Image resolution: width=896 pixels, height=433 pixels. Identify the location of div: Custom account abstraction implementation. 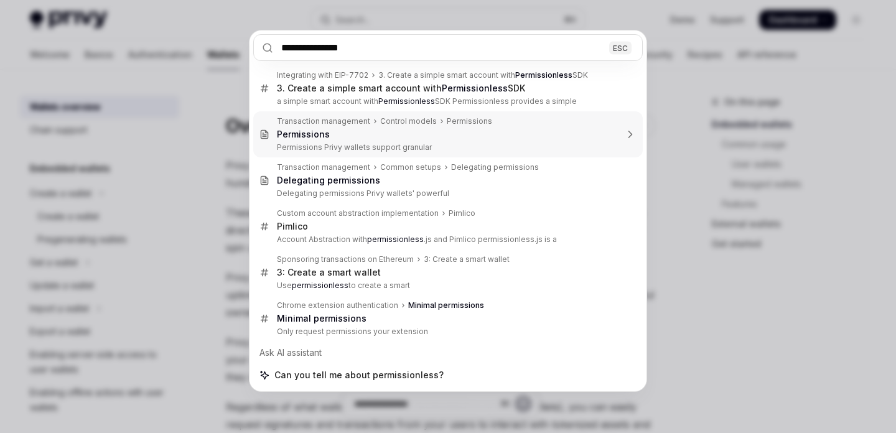
(358, 213).